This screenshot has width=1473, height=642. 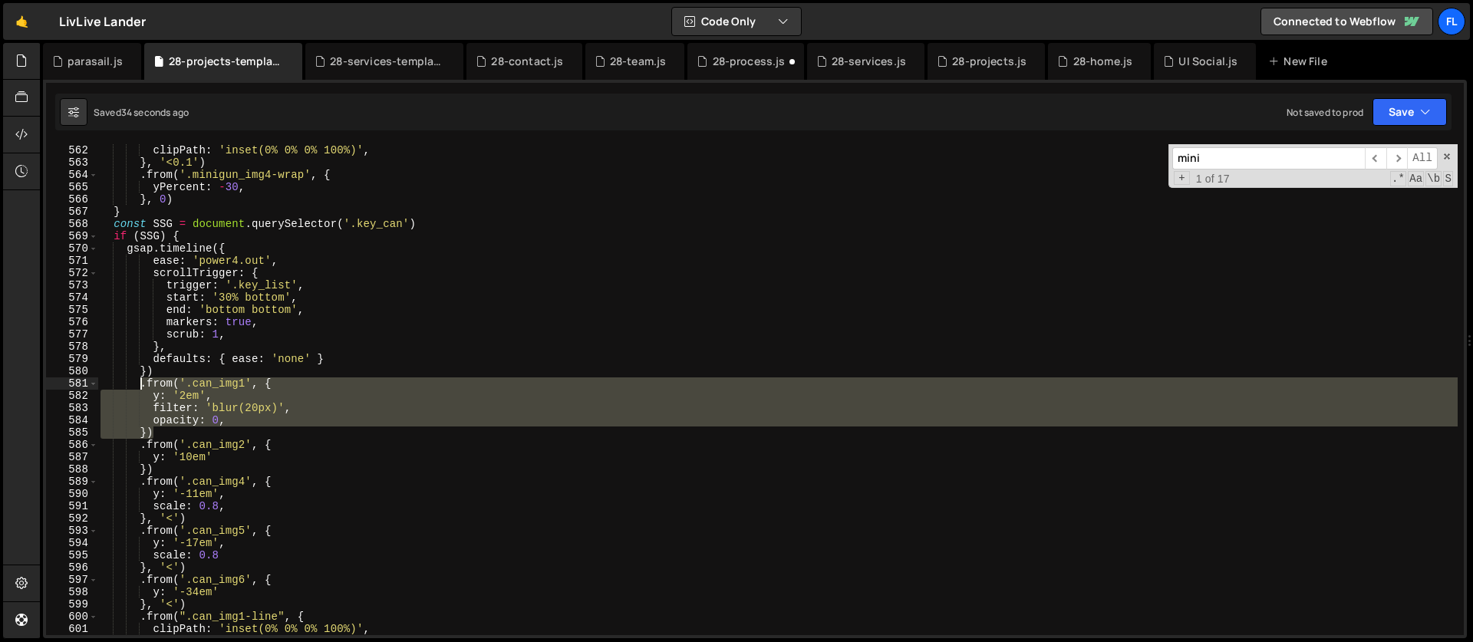 What do you see at coordinates (72, 543) in the screenshot?
I see `div: 594` at bounding box center [72, 543].